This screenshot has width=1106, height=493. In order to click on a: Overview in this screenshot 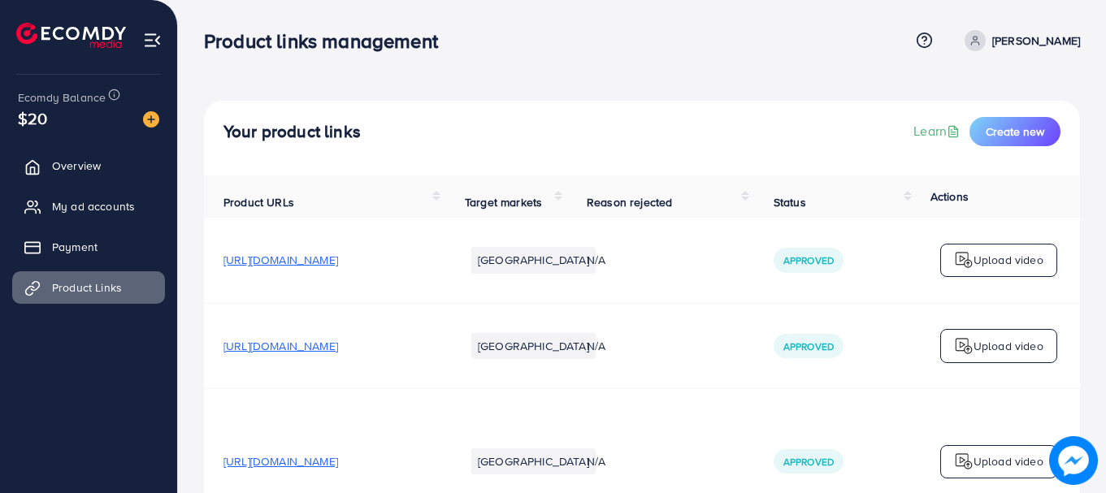, I will do `click(89, 166)`.